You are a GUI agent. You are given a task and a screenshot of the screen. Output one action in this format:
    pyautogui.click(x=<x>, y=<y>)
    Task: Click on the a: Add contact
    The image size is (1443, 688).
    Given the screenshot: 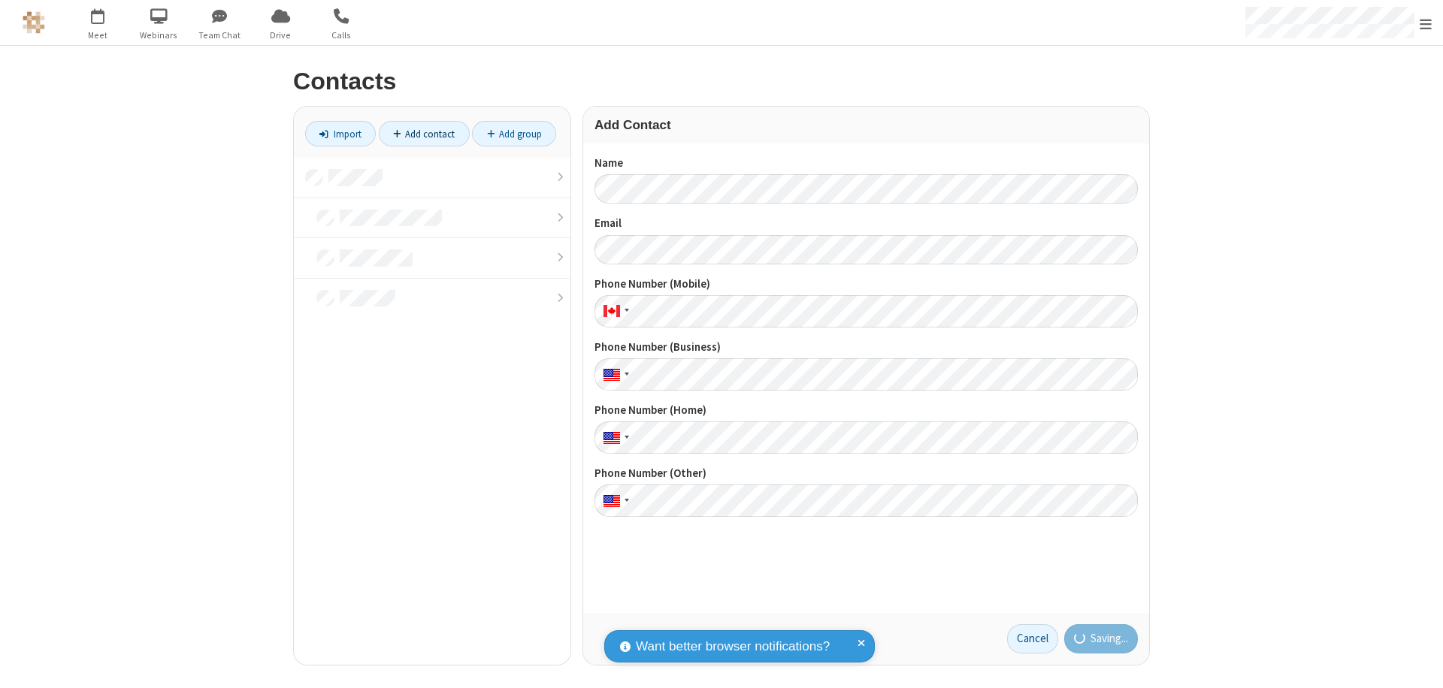 What is the action you would take?
    pyautogui.click(x=424, y=134)
    